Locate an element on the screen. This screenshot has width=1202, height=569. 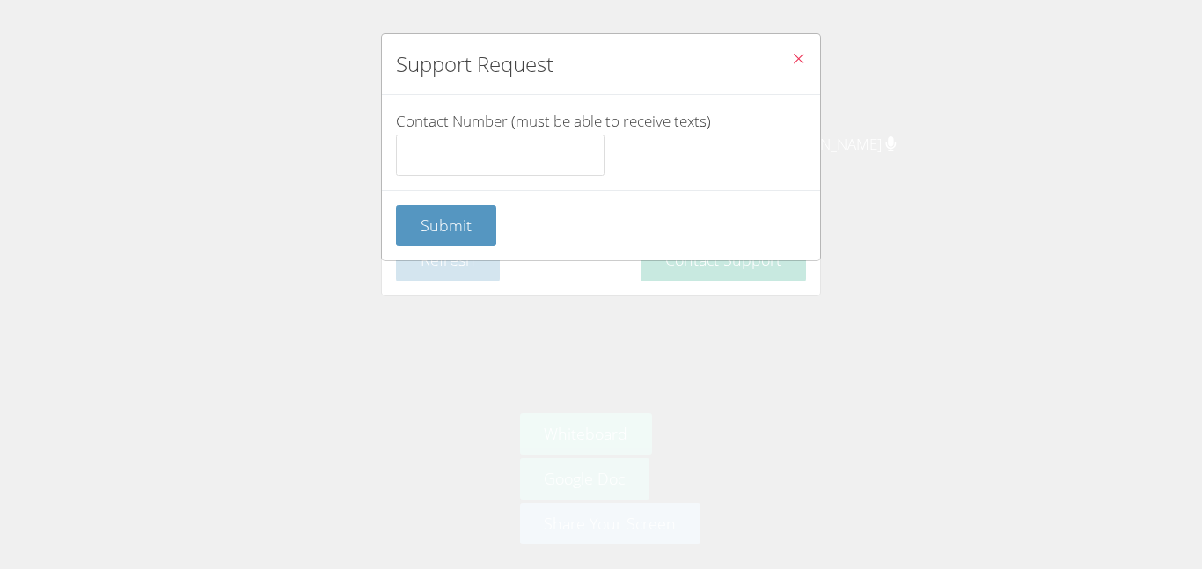
h2: Support Request is located at coordinates (474, 64).